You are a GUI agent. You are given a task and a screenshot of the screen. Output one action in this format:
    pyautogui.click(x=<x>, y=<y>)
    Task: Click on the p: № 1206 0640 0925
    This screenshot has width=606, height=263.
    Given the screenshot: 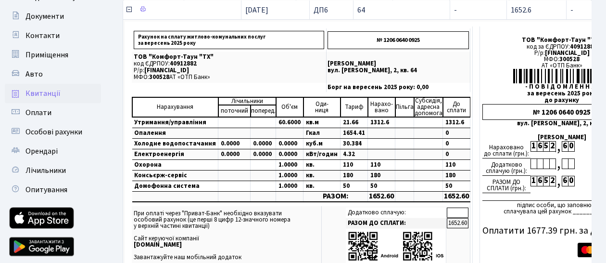 What is the action you would take?
    pyautogui.click(x=398, y=40)
    